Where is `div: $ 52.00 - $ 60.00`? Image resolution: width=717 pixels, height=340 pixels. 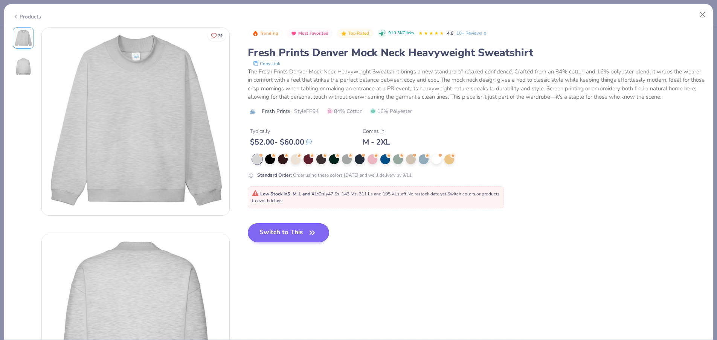 div: $ 52.00 - $ 60.00 is located at coordinates (281, 142).